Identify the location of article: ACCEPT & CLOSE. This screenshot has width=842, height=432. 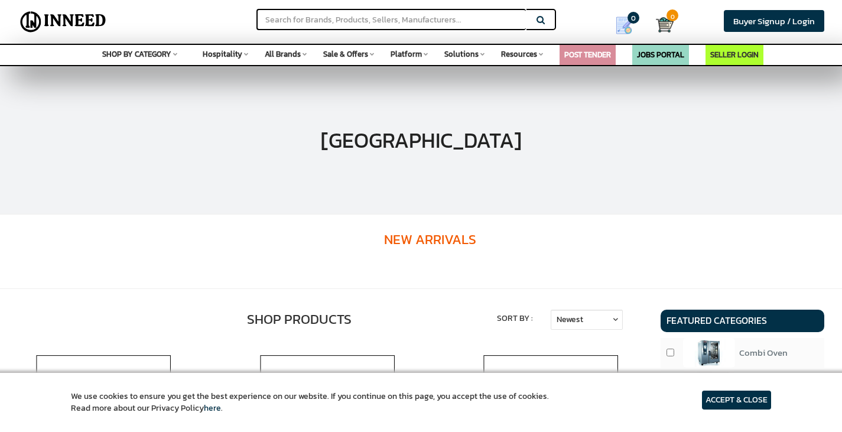
(737, 400).